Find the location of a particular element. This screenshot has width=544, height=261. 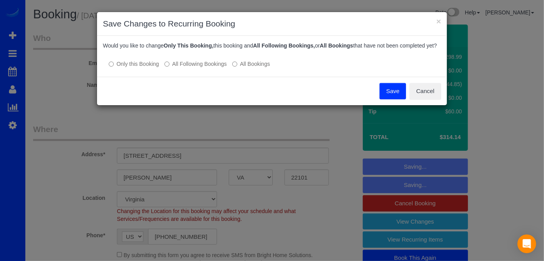

p: Would you like to change this booking and or that have not been completed yet? is located at coordinates (272, 46).